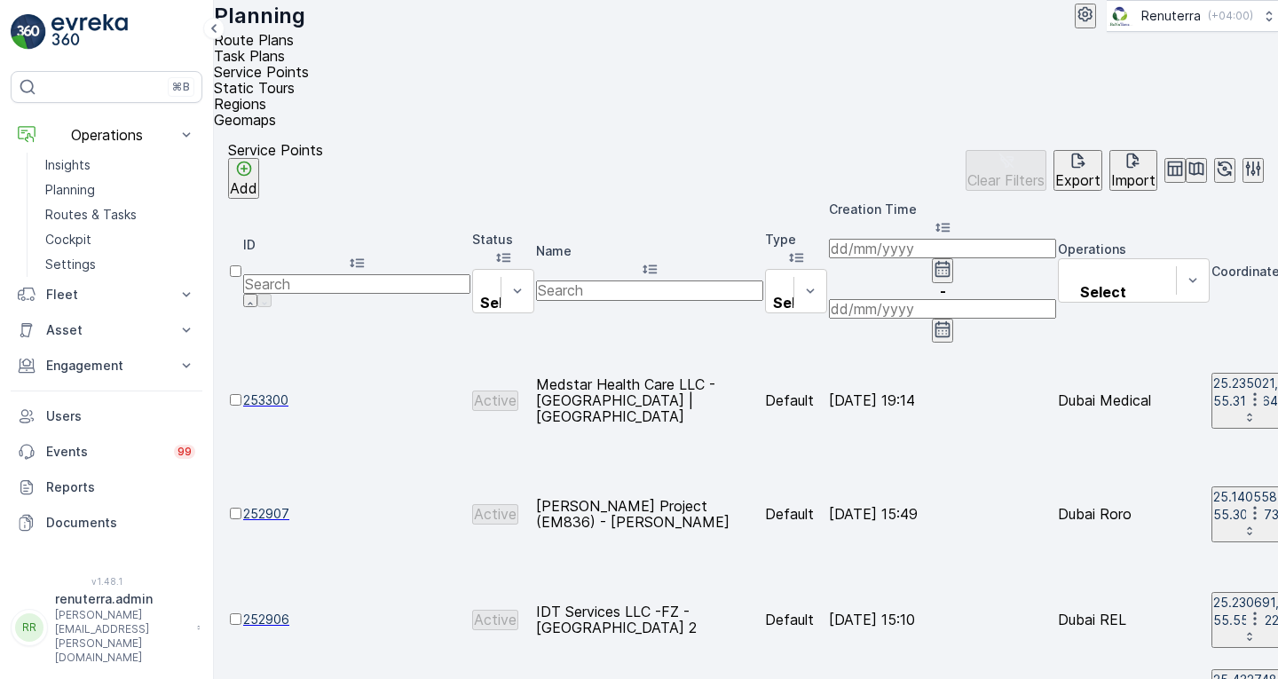  Describe the element at coordinates (29, 628) in the screenshot. I see `div: RR` at that location.